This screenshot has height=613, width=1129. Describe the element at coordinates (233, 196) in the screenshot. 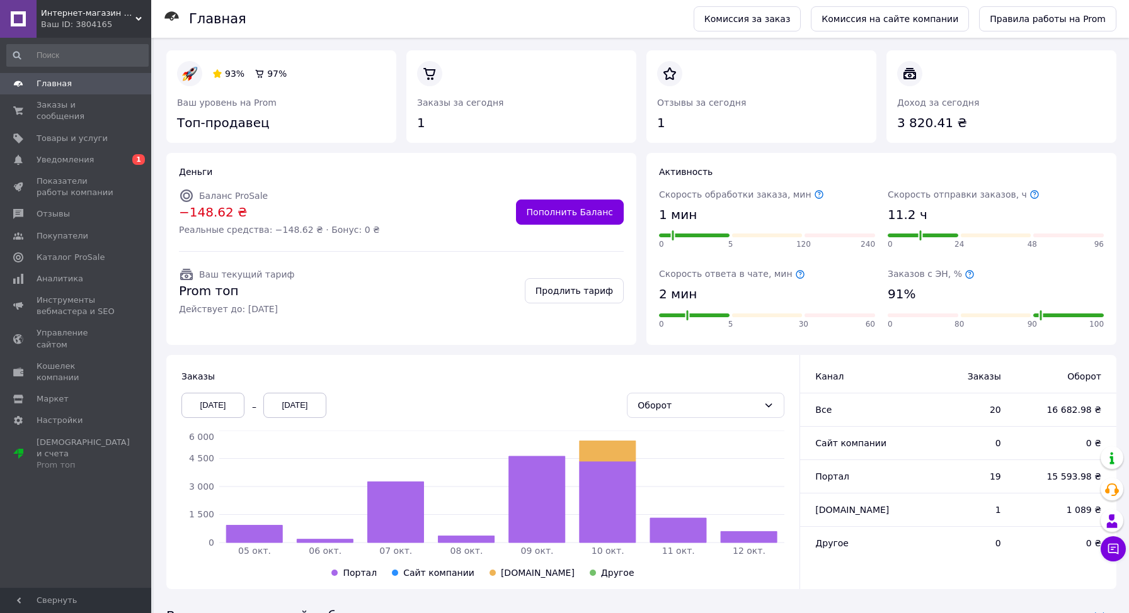

I see `span: Баланс ProSale` at that location.